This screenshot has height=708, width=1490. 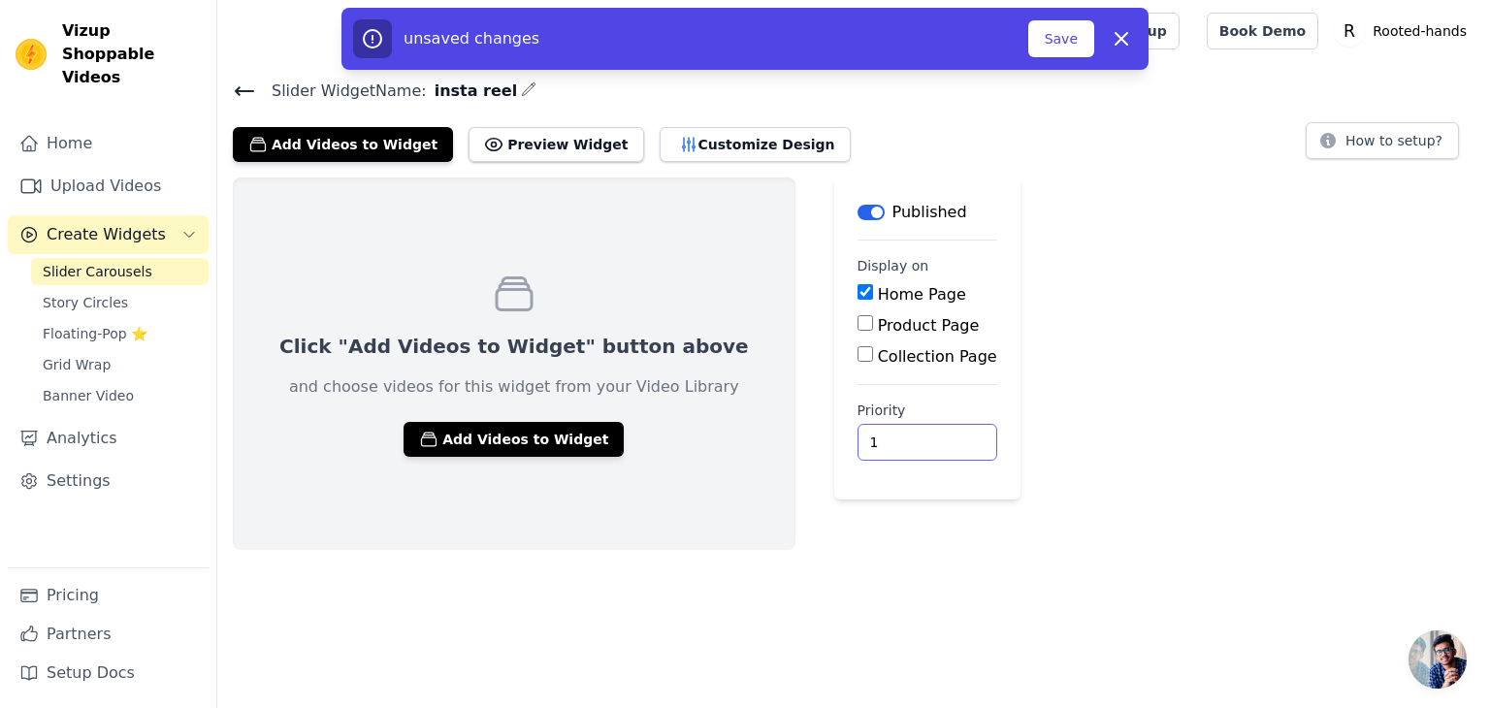 I want to click on p: Published, so click(x=929, y=212).